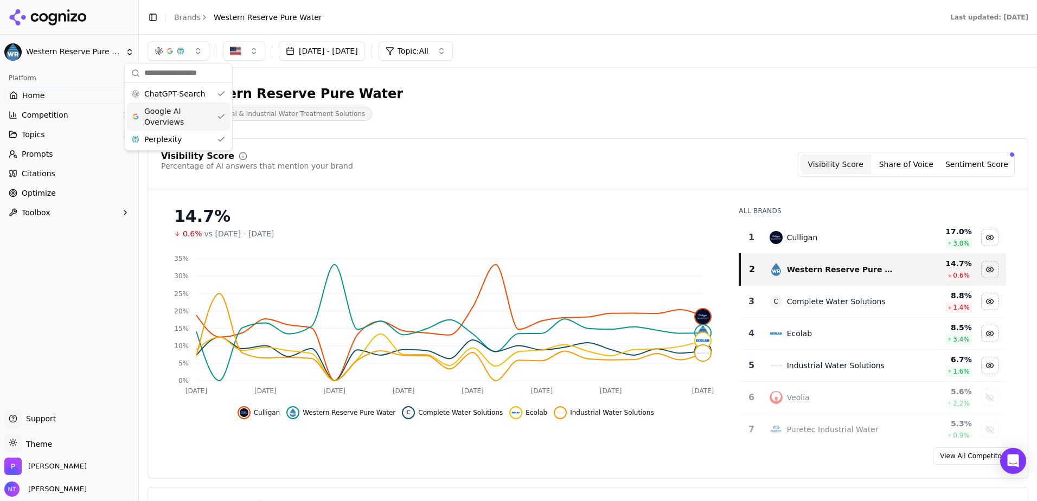  I want to click on span: Topic: All, so click(413, 51).